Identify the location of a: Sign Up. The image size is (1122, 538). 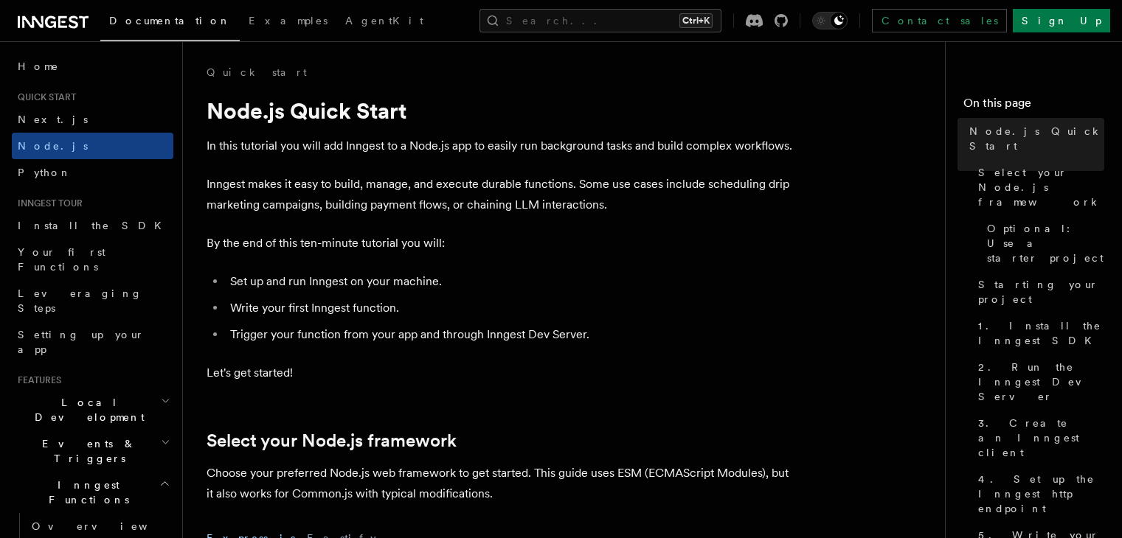
(1061, 21).